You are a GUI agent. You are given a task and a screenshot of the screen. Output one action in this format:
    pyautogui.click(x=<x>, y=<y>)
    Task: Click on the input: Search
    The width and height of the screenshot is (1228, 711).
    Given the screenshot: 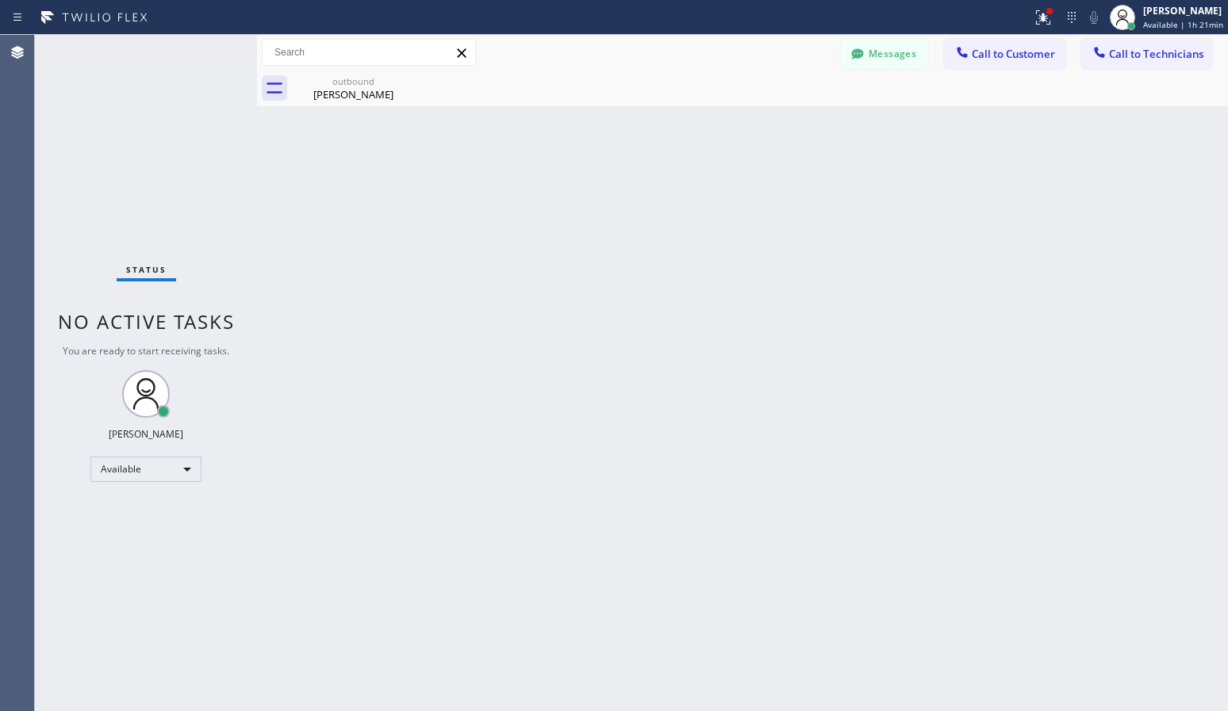 What is the action you would take?
    pyautogui.click(x=369, y=52)
    